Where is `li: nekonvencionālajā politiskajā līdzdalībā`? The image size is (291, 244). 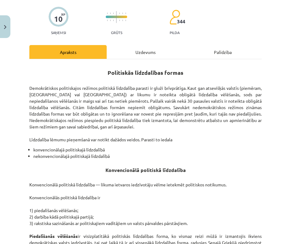
li: nekonvencionālajā politiskajā līdzdalībā is located at coordinates (147, 156).